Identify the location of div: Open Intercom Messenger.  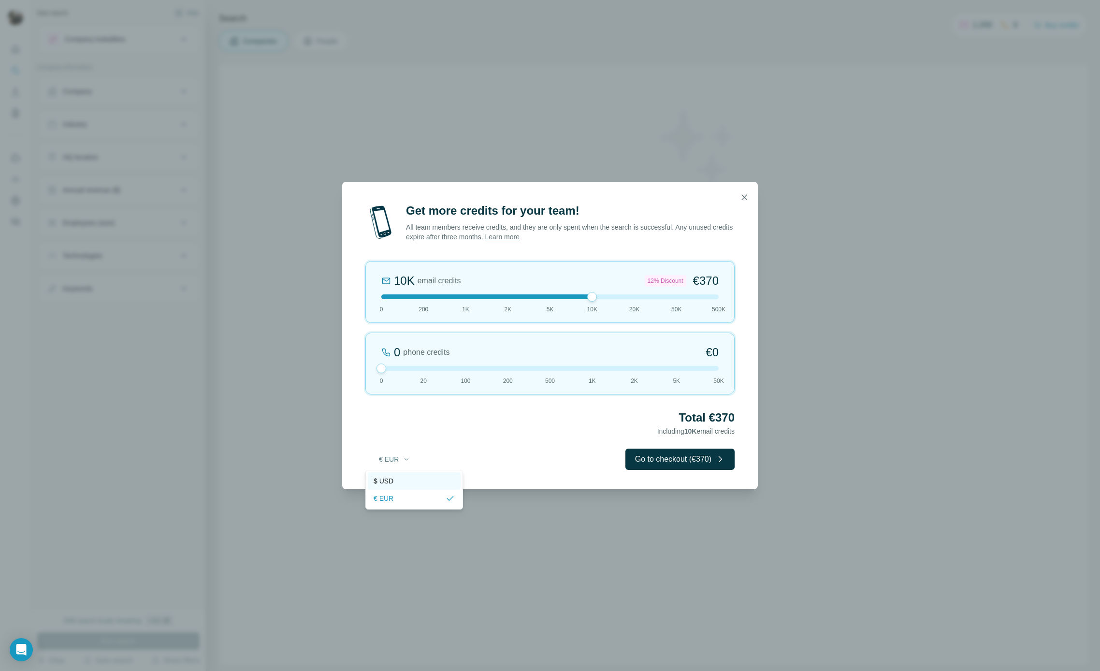
(21, 650).